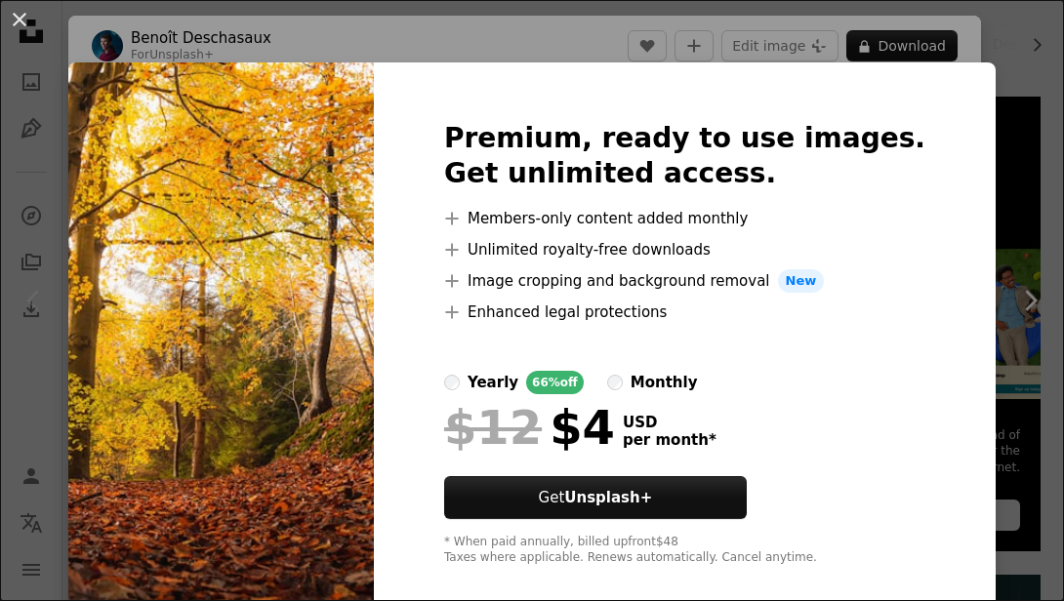 The height and width of the screenshot is (601, 1064). I want to click on li: Enhanced legal protections, so click(684, 312).